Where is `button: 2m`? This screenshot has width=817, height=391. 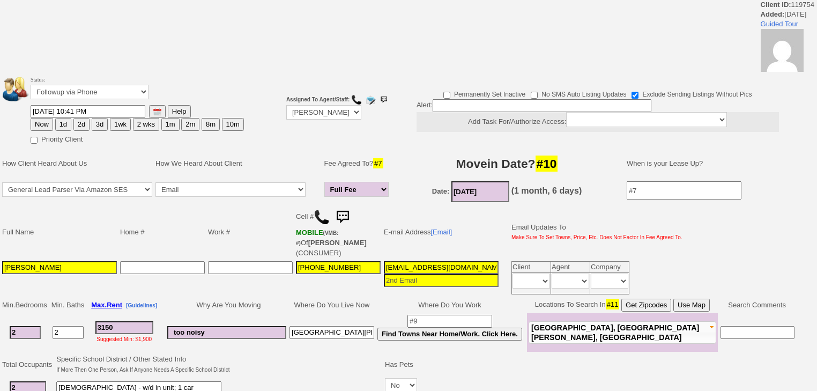
button: 2m is located at coordinates (190, 124).